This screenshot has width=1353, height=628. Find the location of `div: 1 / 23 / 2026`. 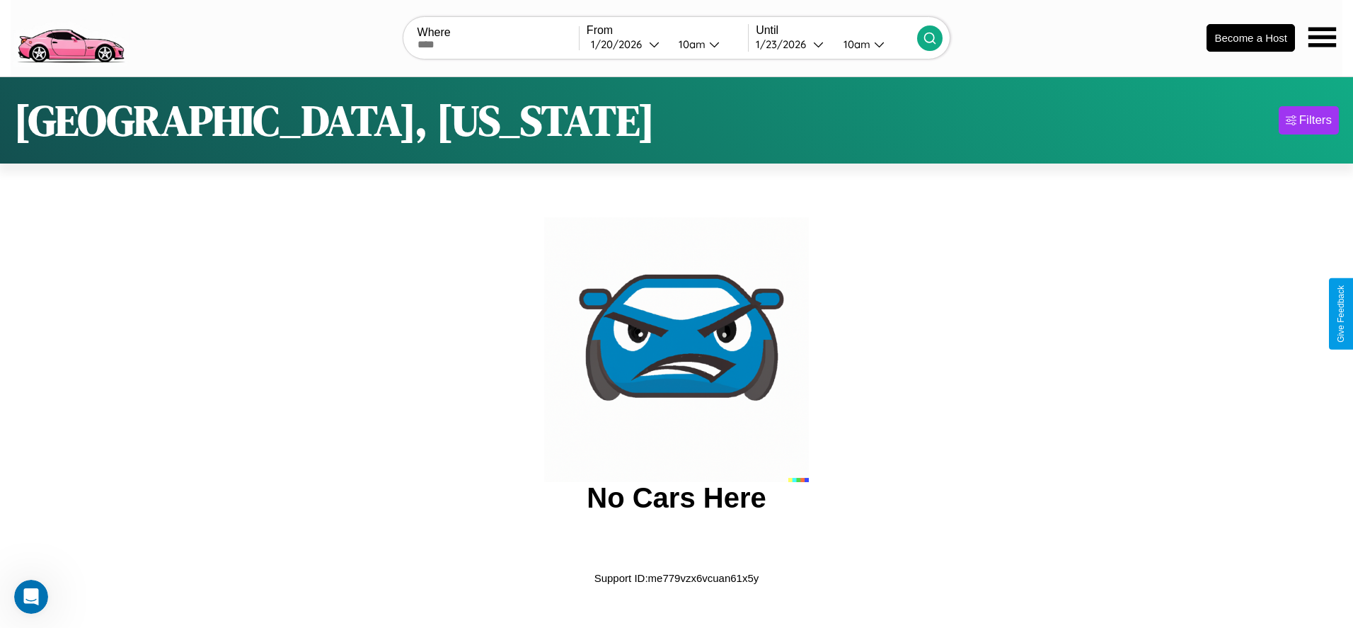

div: 1 / 23 / 2026 is located at coordinates (784, 44).